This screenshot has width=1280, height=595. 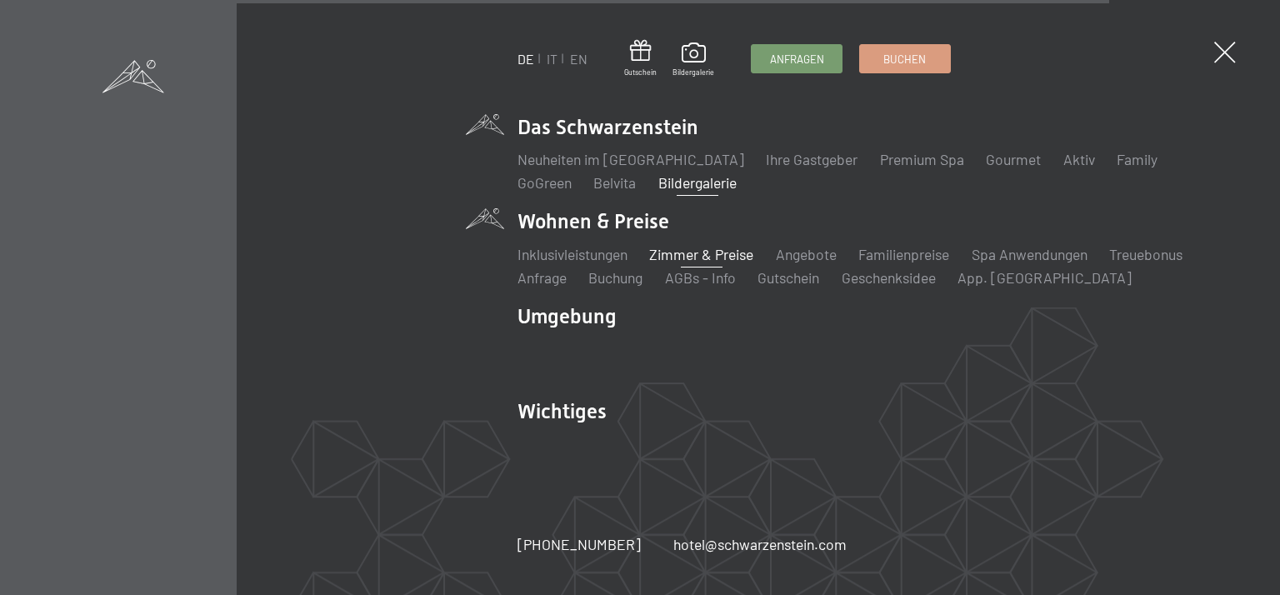 What do you see at coordinates (700, 278) in the screenshot?
I see `a: AGBs - Info` at bounding box center [700, 278].